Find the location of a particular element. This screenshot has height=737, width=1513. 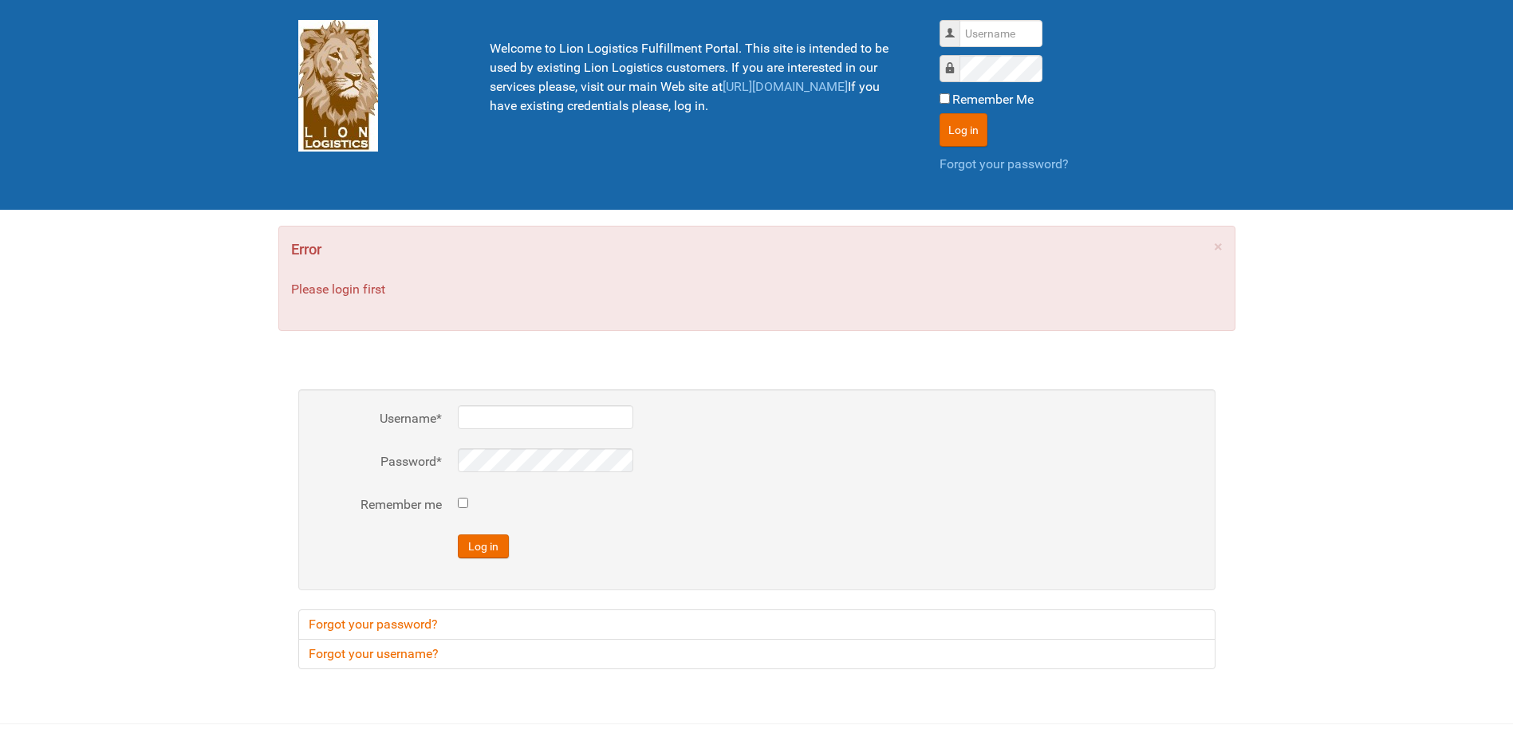

p: Welcome to Lion Logistics Fulfillment Portal. This site is intended to be used by existing Lion L... is located at coordinates (695, 77).